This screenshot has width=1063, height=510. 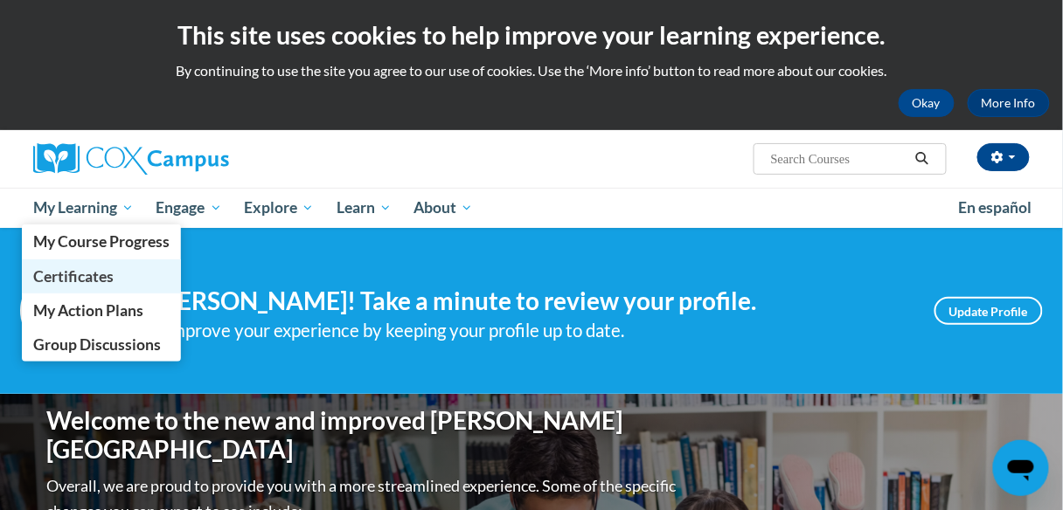 What do you see at coordinates (995, 207) in the screenshot?
I see `span: En español` at bounding box center [995, 207].